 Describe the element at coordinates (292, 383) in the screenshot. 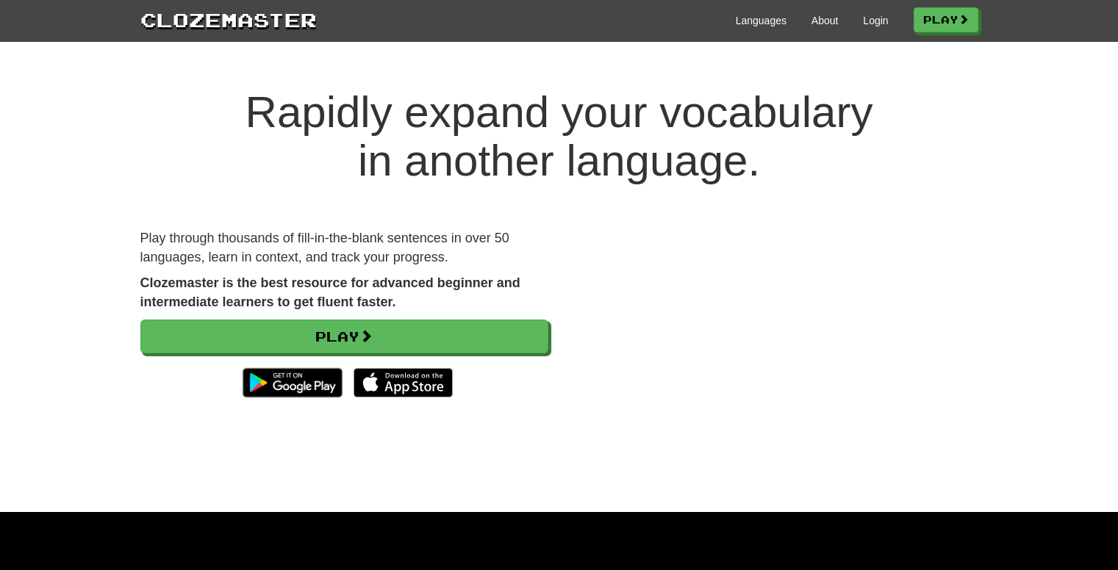

I see `img: Get it on Google Play` at that location.